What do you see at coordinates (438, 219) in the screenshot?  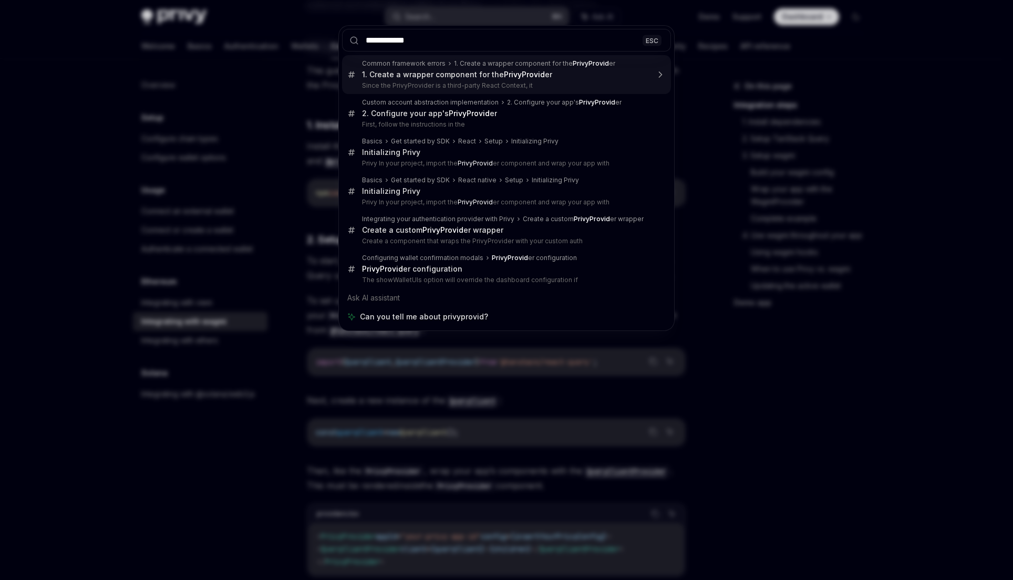 I see `div: Integrating your authentication provider with Privy` at bounding box center [438, 219].